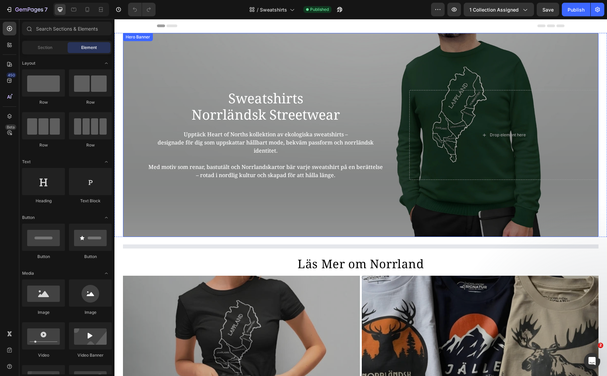 The width and height of the screenshot is (607, 376). Describe the element at coordinates (548, 10) in the screenshot. I see `span: Save` at that location.